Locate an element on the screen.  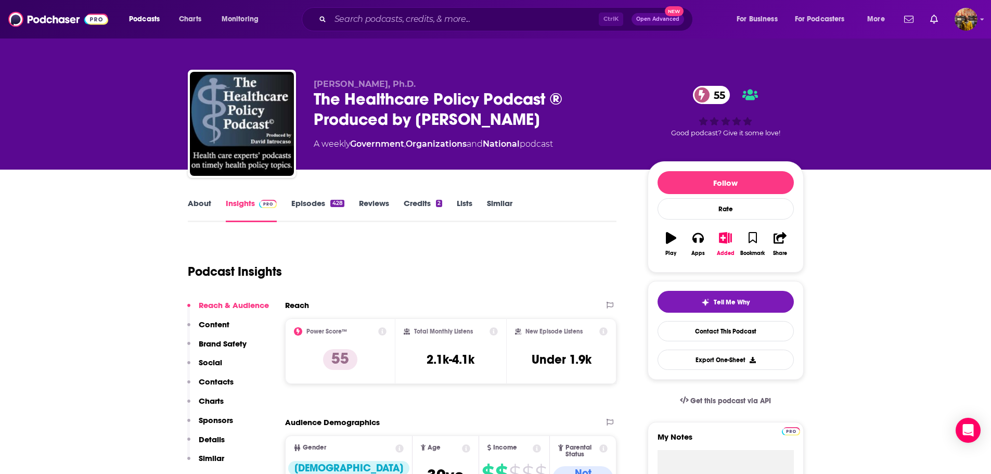
h3: Under 1.9k is located at coordinates (561, 360).